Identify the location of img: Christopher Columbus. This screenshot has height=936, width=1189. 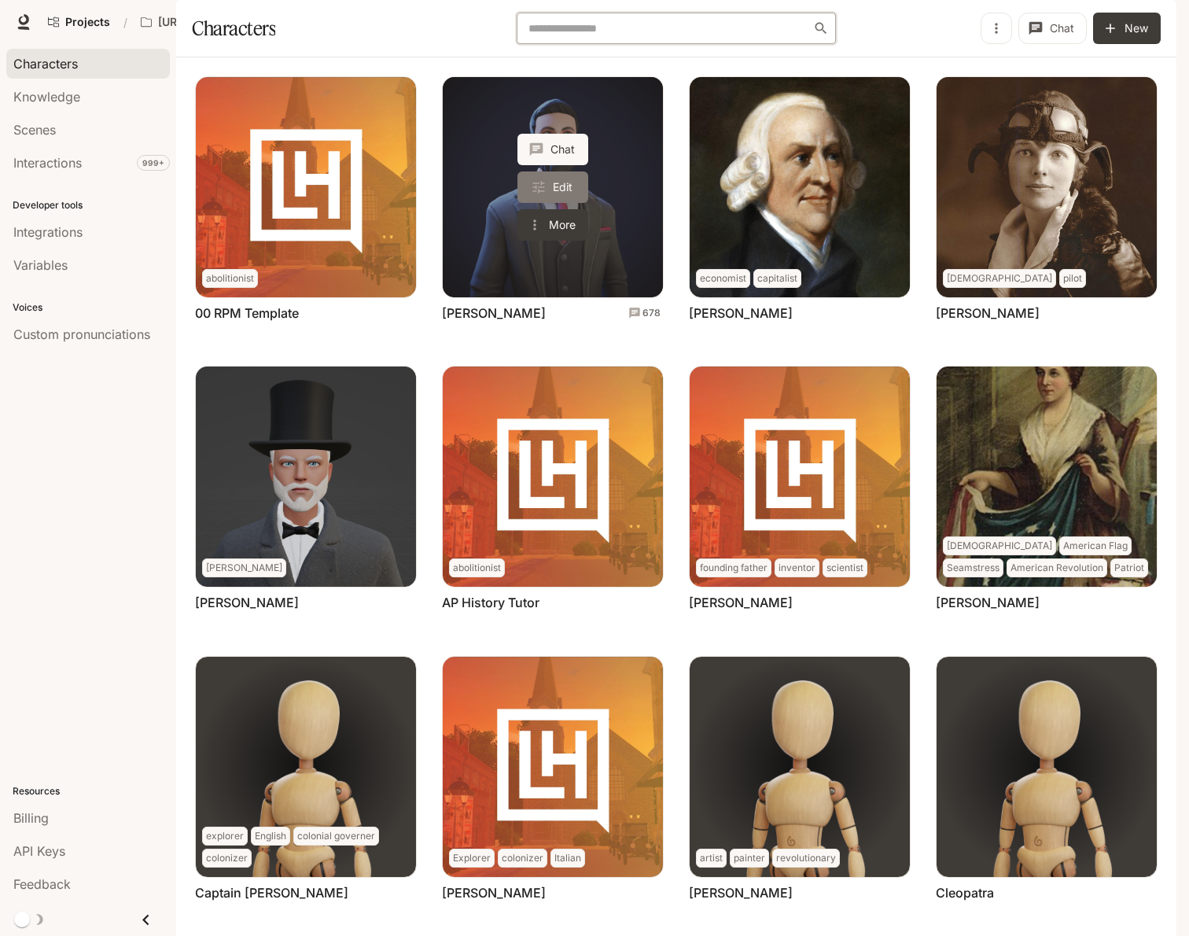
(553, 767).